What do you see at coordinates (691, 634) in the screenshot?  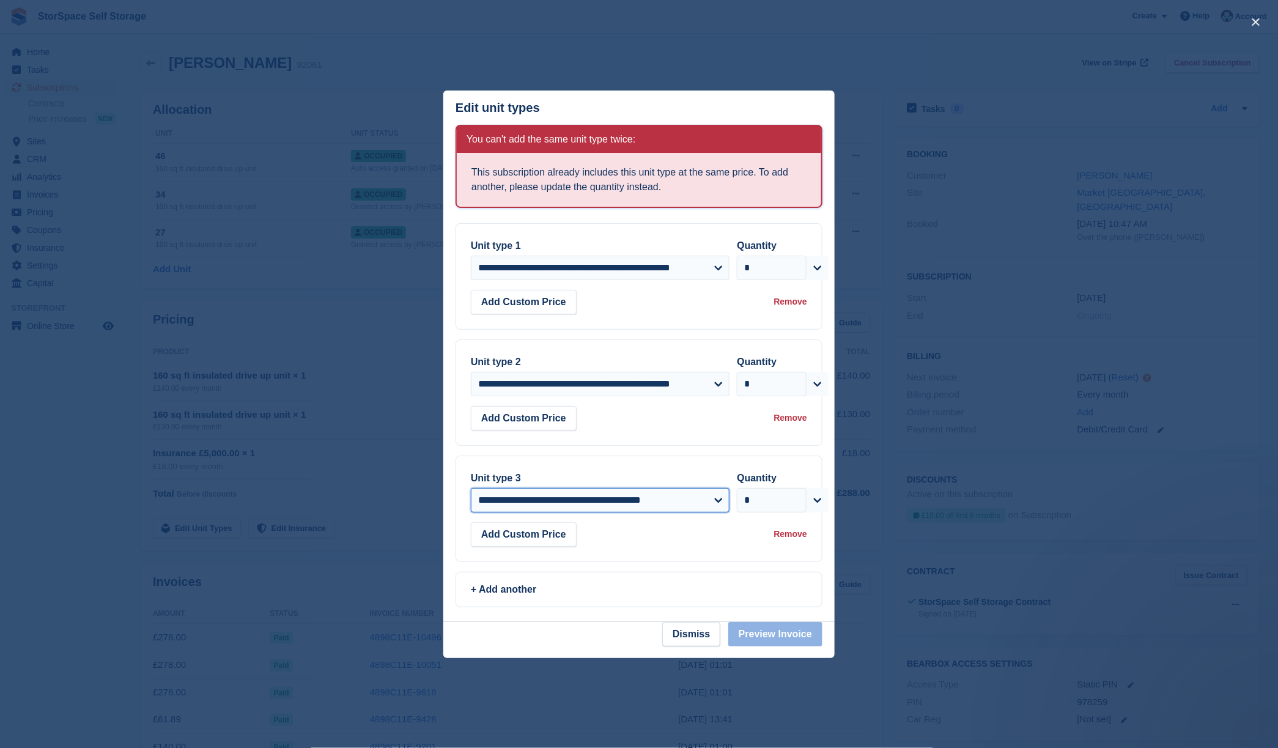 I see `button: Dismiss` at bounding box center [691, 634].